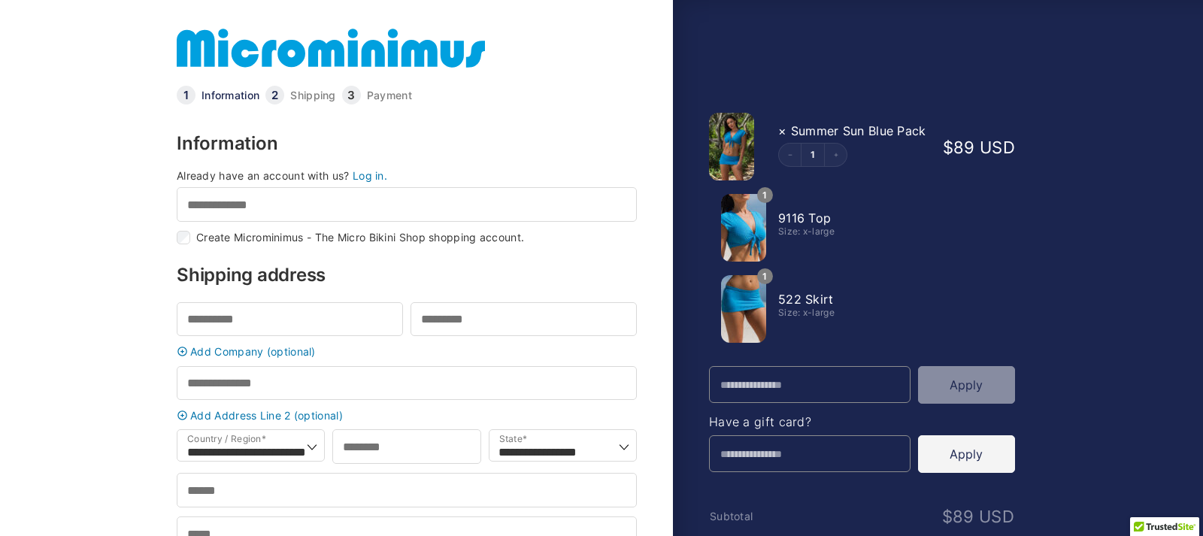  I want to click on span: 522 Skirt, so click(806, 299).